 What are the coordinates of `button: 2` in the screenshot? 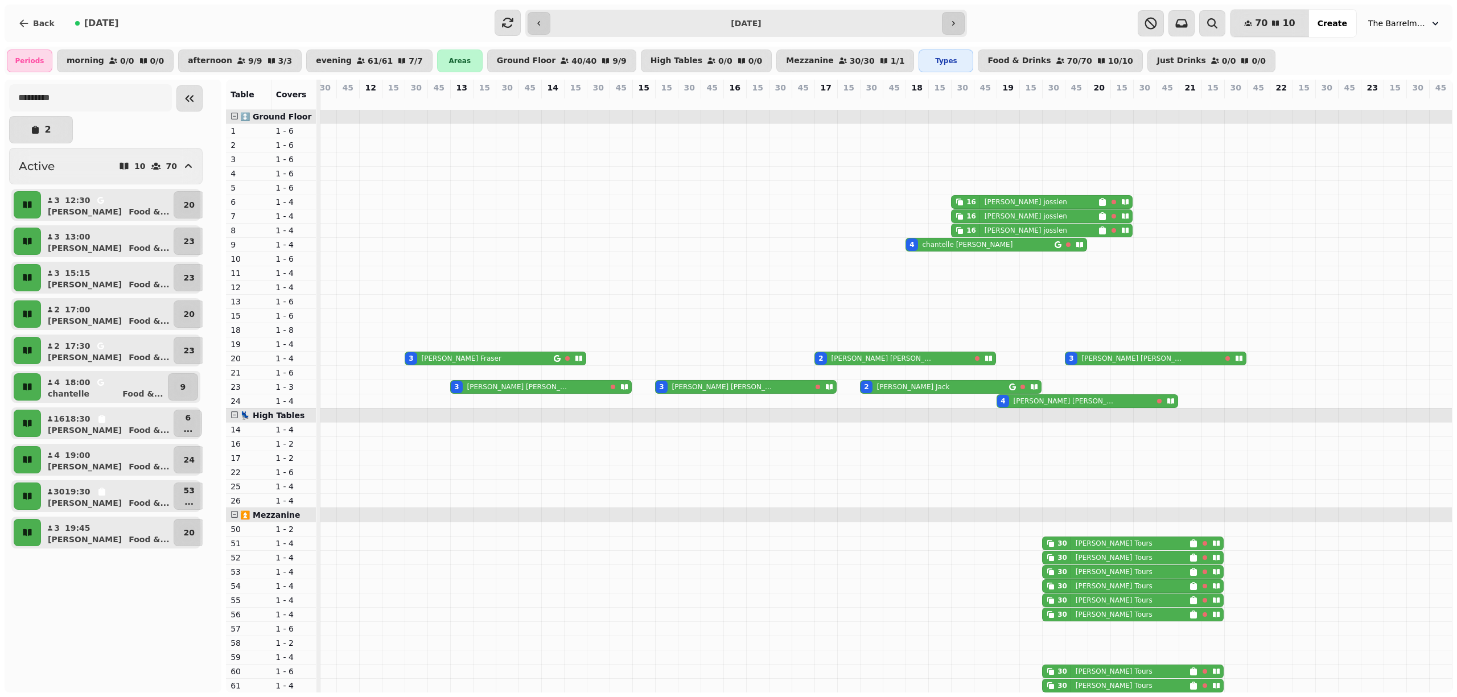 It's located at (41, 130).